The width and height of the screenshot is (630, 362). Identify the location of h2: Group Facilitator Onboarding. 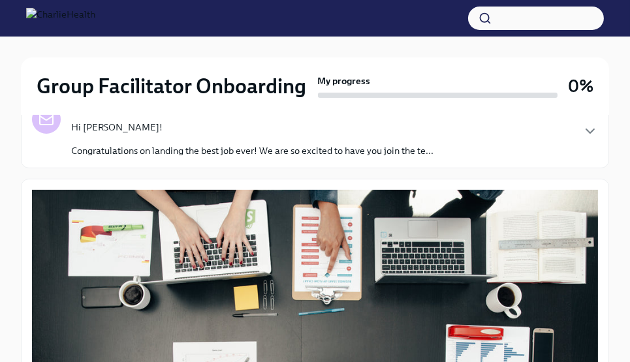
(171, 86).